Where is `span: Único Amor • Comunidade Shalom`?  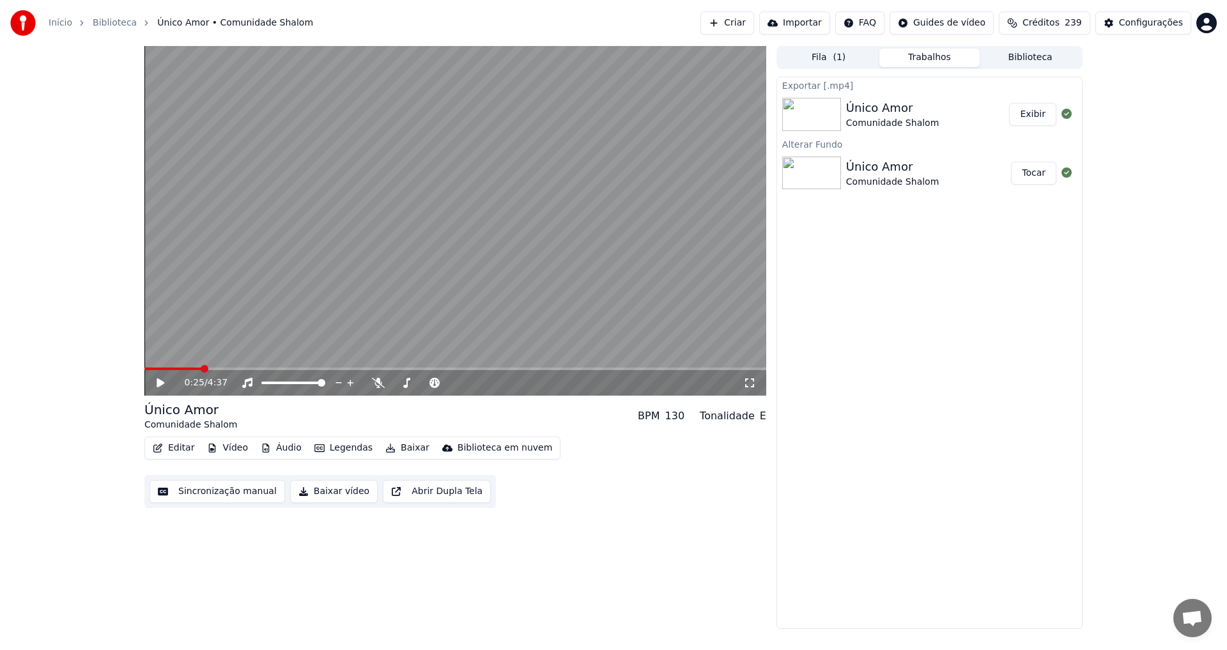
span: Único Amor • Comunidade Shalom is located at coordinates (235, 23).